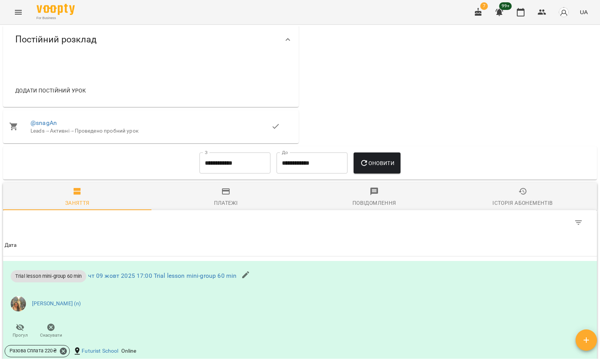 Image resolution: width=600 pixels, height=363 pixels. I want to click on div: Online, so click(129, 351).